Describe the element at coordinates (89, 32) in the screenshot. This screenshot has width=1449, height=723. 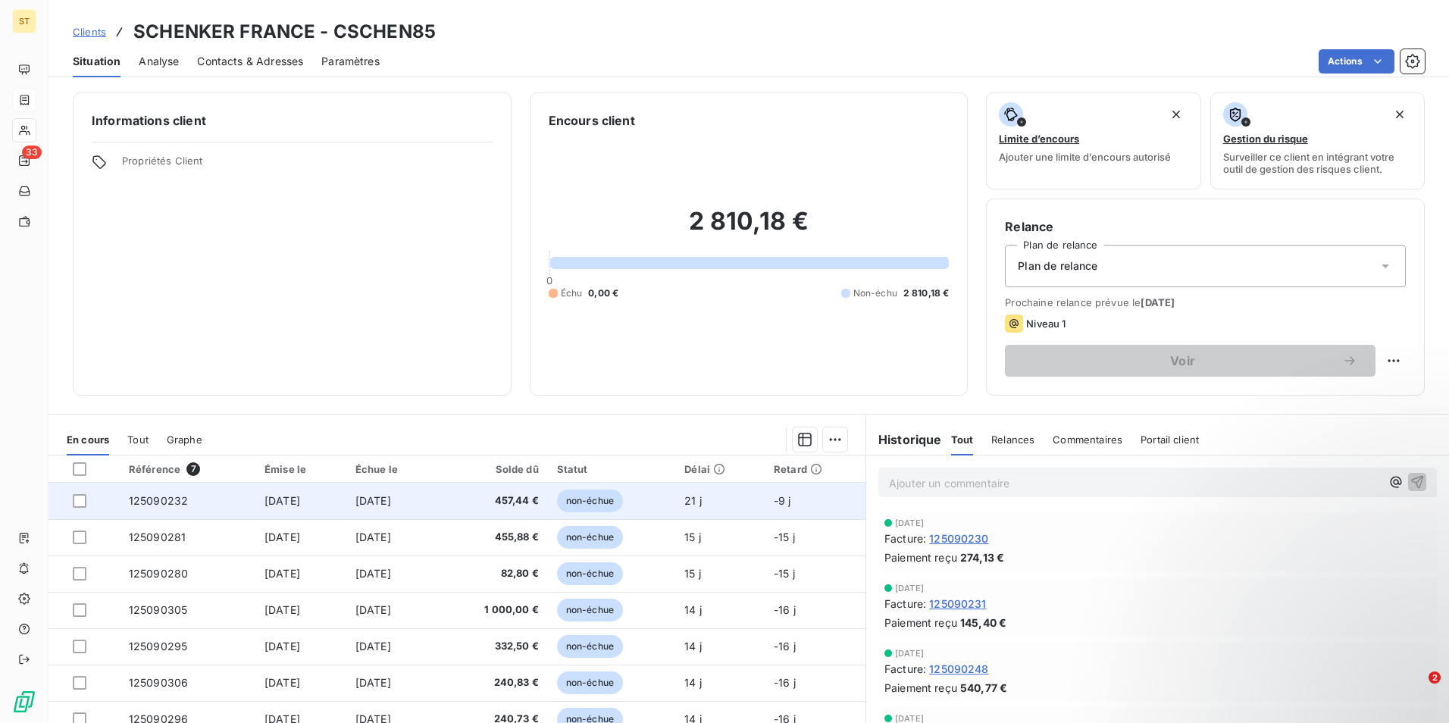
I see `span: Clients` at that location.